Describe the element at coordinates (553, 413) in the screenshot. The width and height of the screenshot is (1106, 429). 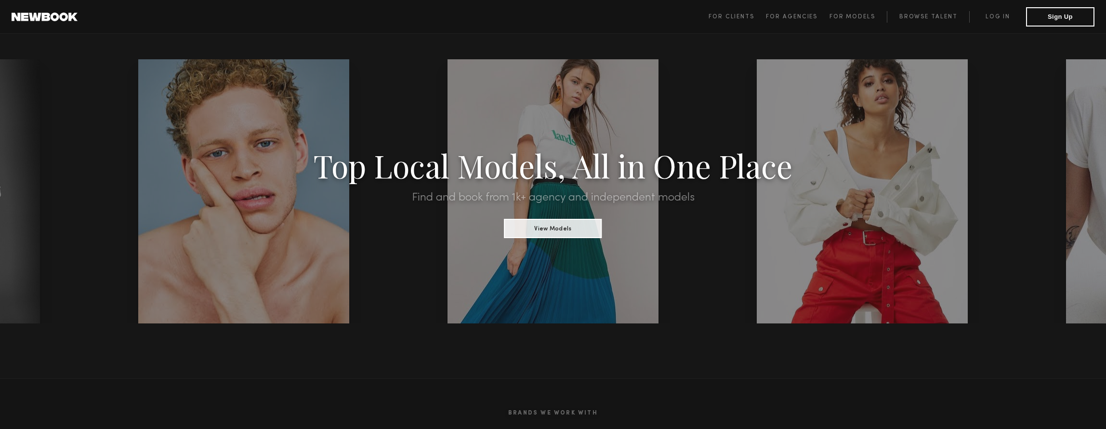
I see `h2: Brands We Work With` at that location.